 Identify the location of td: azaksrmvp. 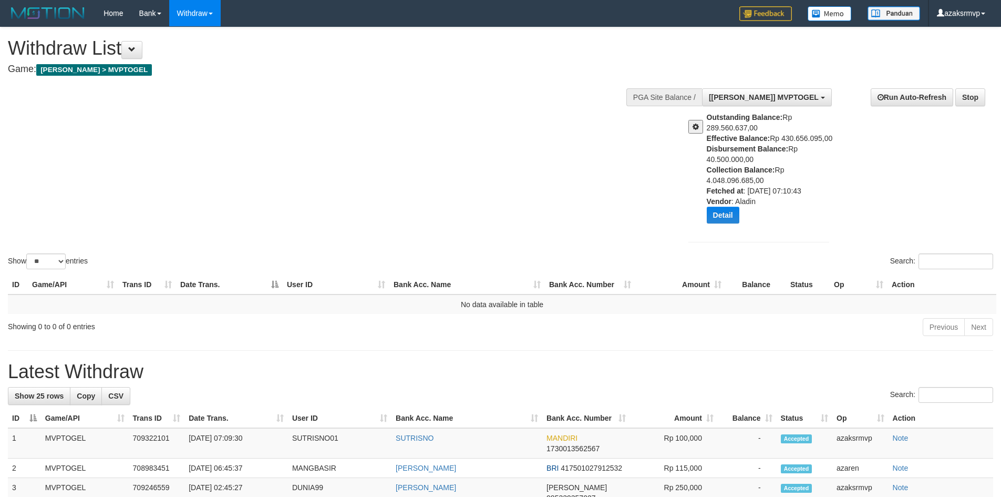
(860, 443).